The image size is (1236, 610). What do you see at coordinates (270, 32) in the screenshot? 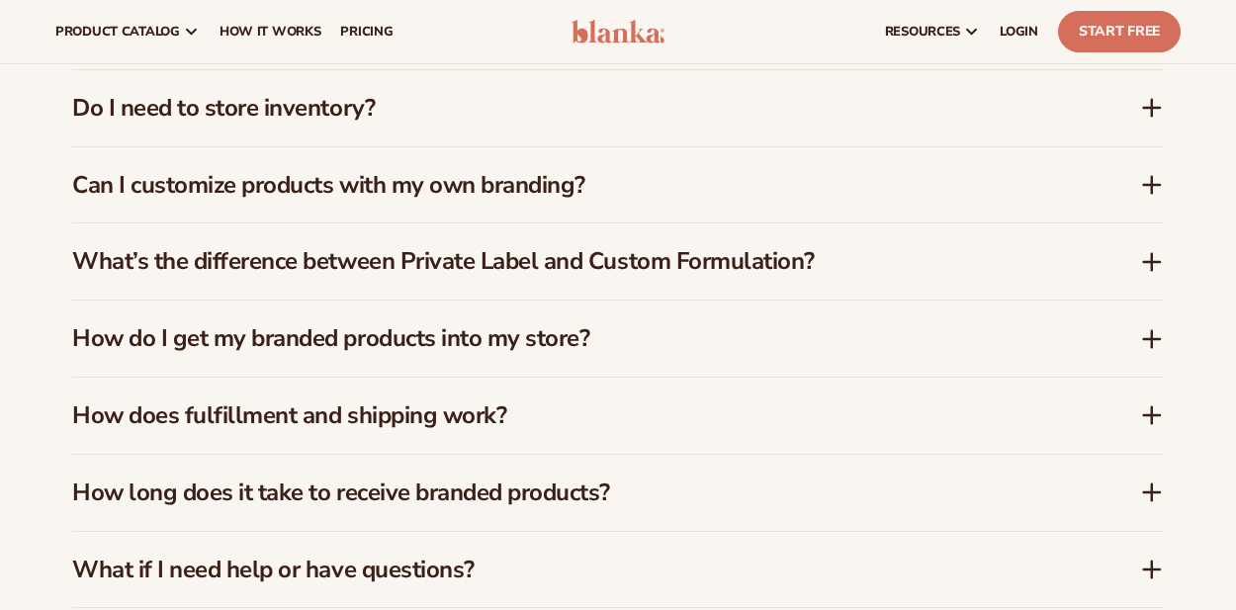
I see `span: How It Works` at bounding box center [270, 32].